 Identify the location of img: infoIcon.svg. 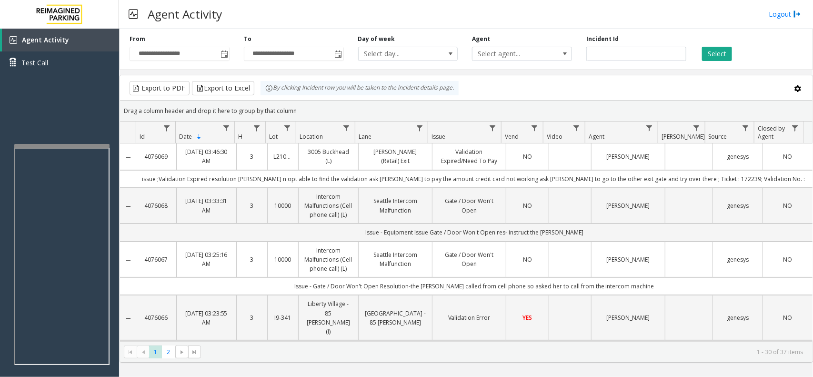
(269, 88).